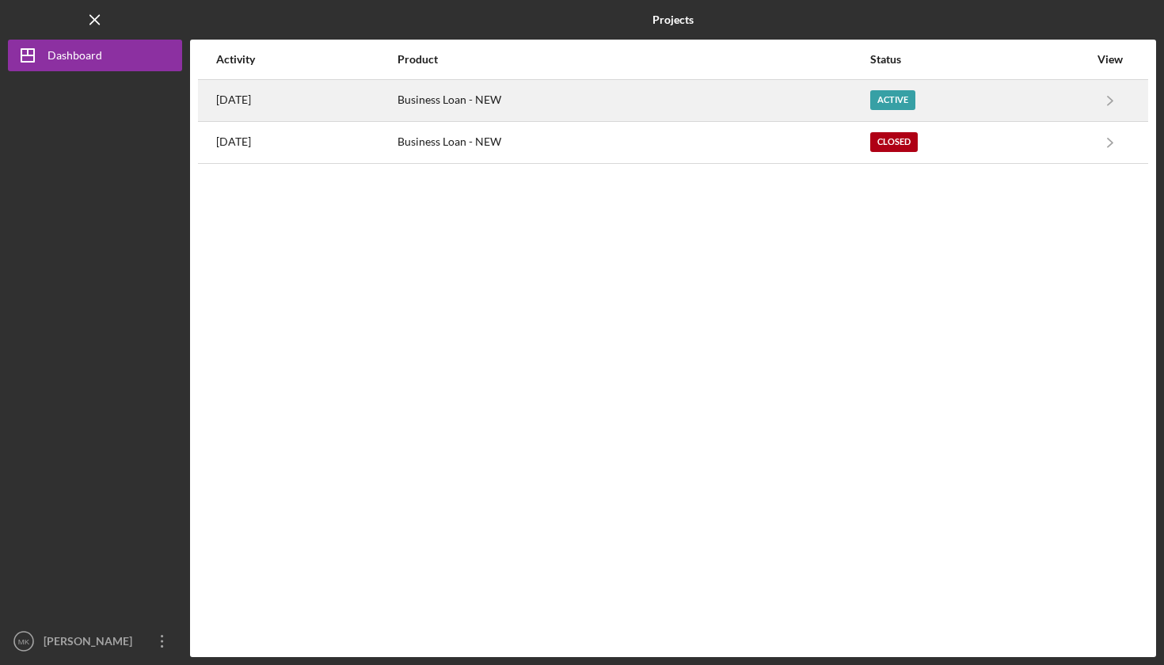 Image resolution: width=1164 pixels, height=665 pixels. I want to click on div: Dashboard, so click(74, 57).